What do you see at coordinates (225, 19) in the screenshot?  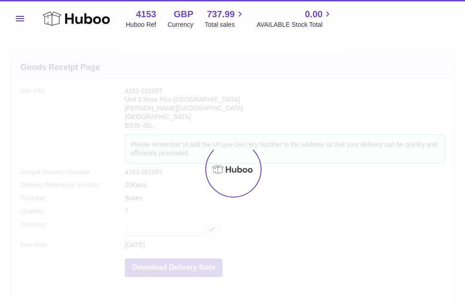 I see `a: 737.99 Total sales` at bounding box center [225, 19].